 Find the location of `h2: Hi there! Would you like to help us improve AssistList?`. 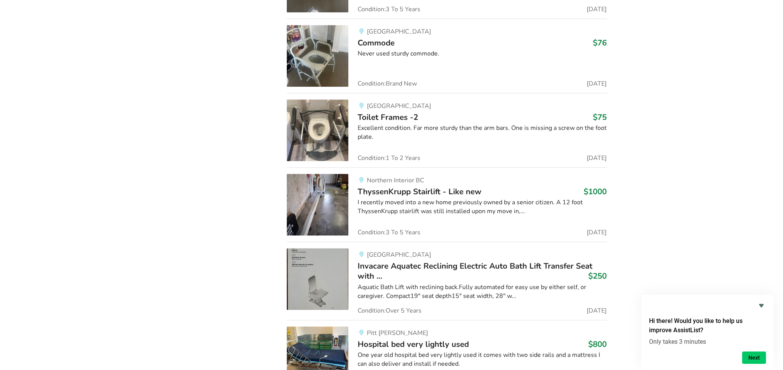

h2: Hi there! Would you like to help us improve AssistList? is located at coordinates (708, 325).